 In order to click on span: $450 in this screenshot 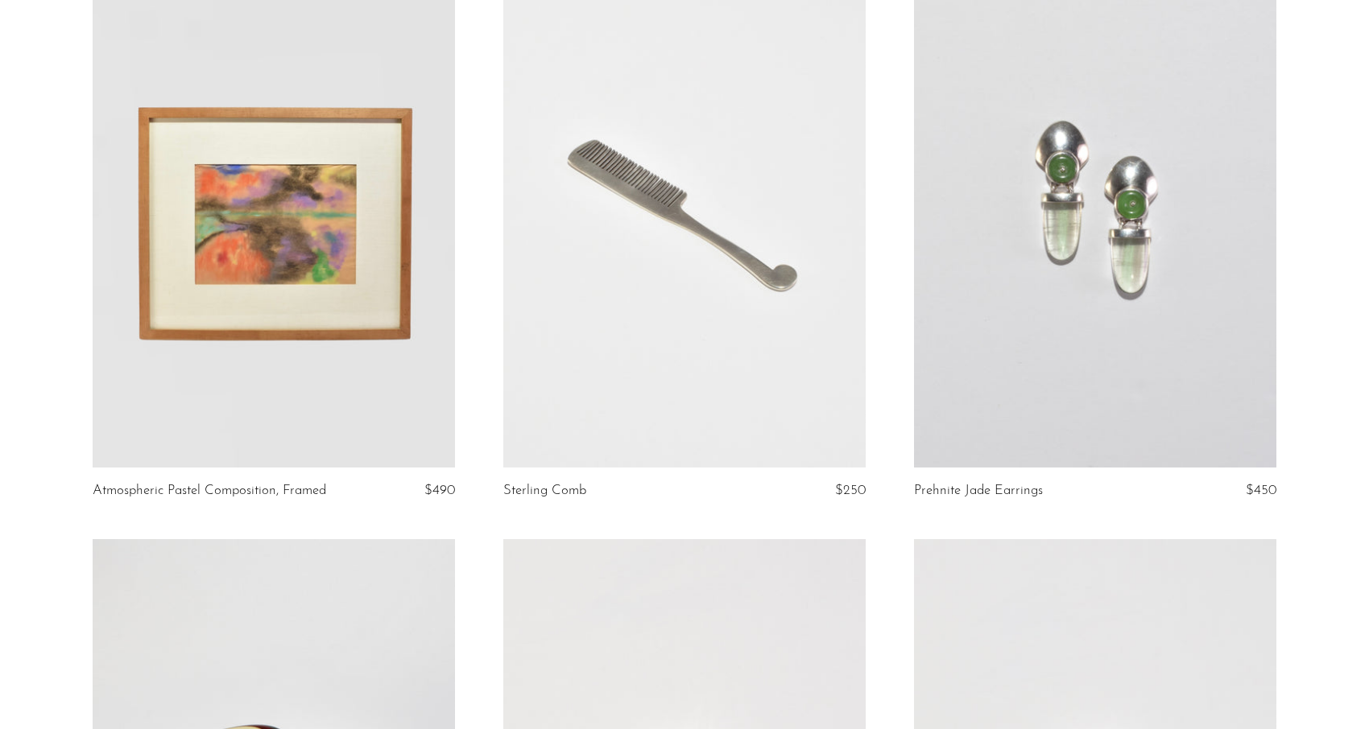, I will do `click(1261, 490)`.